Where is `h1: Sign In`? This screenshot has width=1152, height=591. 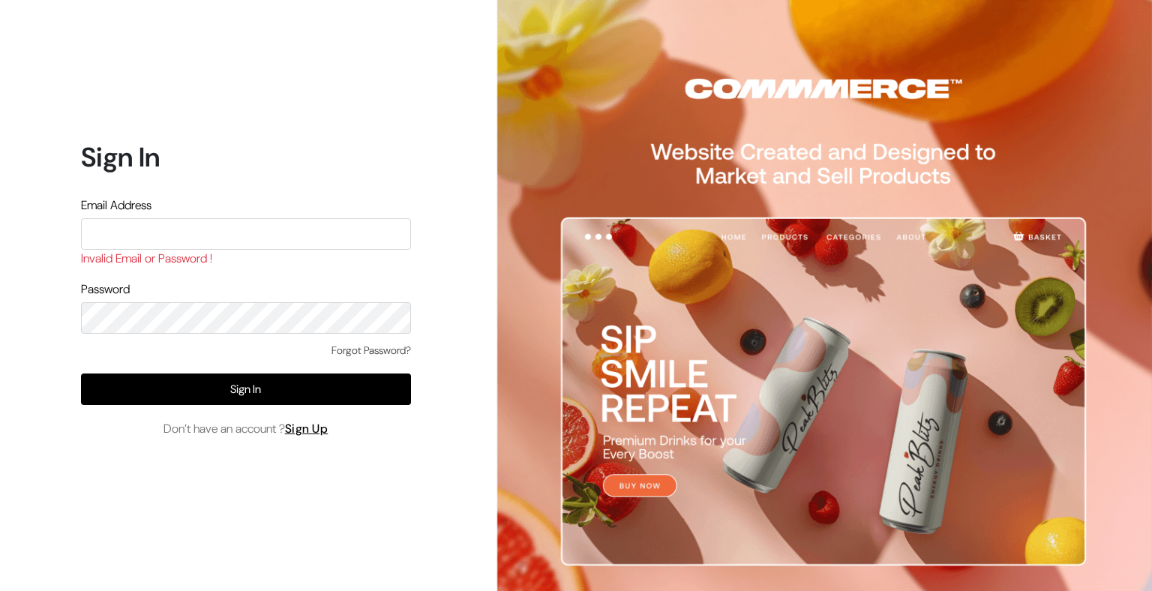 h1: Sign In is located at coordinates (246, 157).